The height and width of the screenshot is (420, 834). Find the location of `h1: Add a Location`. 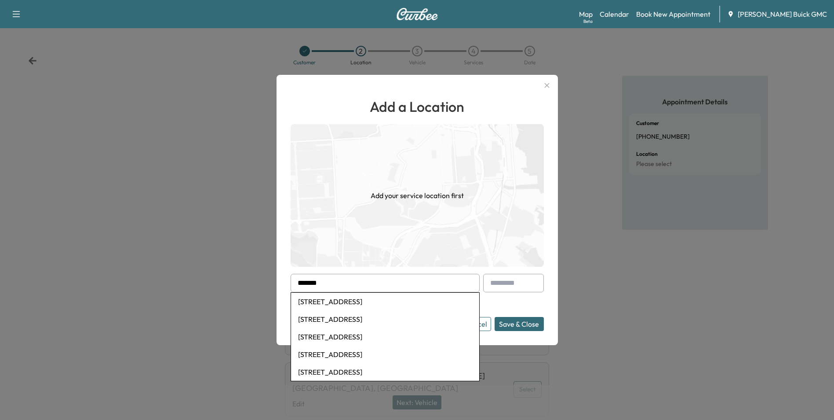

h1: Add a Location is located at coordinates (417, 106).